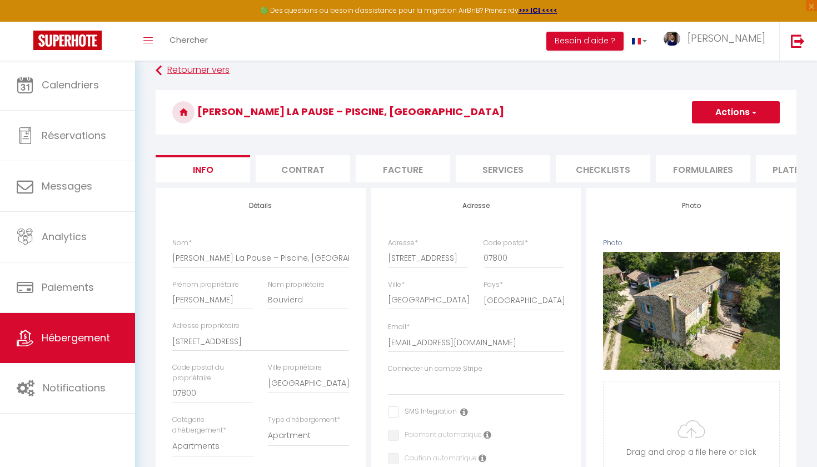 This screenshot has height=467, width=817. Describe the element at coordinates (403, 168) in the screenshot. I see `li: Facture` at that location.